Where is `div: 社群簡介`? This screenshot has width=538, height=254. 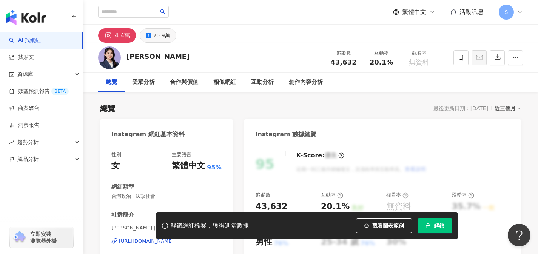
div: 社群簡介 is located at coordinates (123, 215).